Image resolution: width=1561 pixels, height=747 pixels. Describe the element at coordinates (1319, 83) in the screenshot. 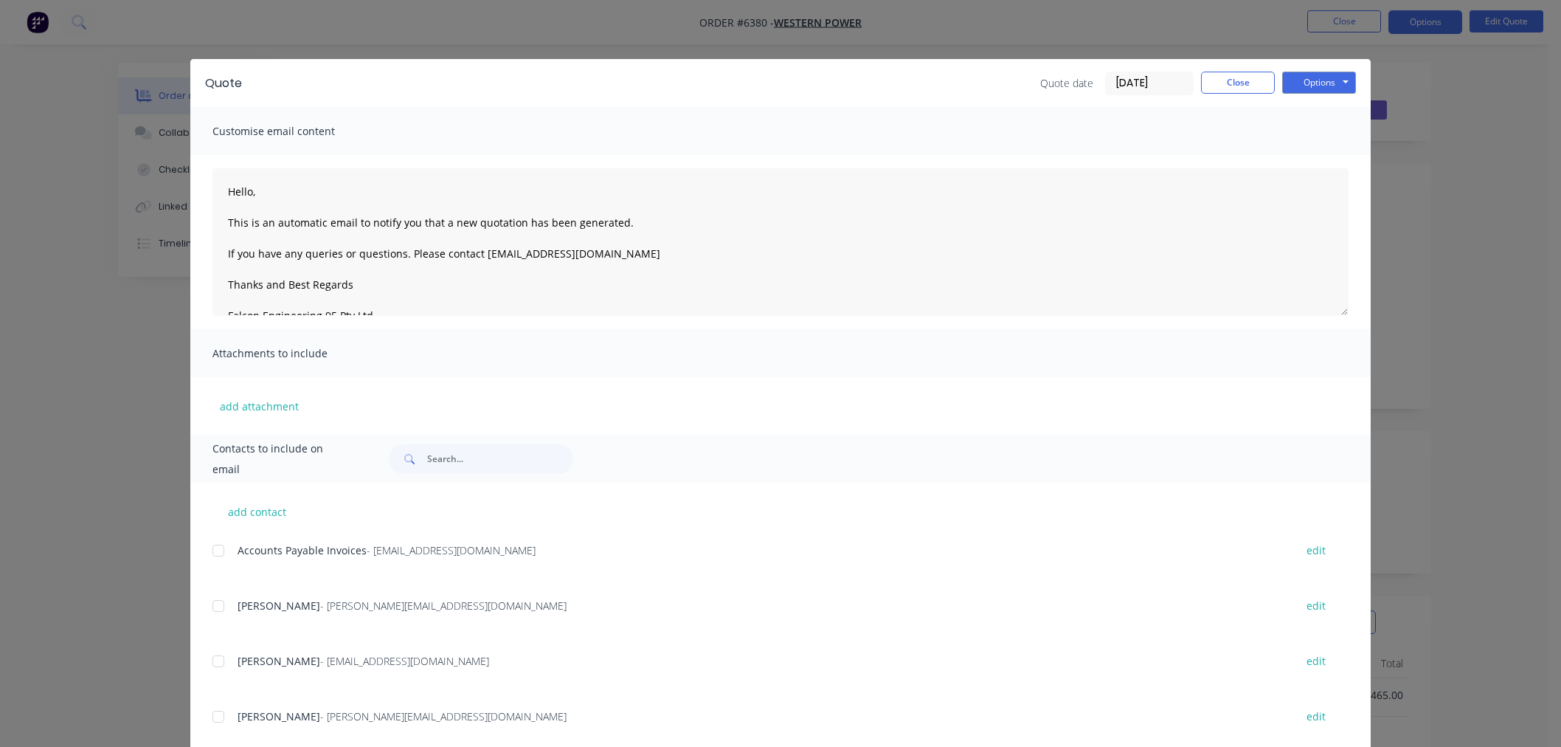

I see `button: Options` at that location.